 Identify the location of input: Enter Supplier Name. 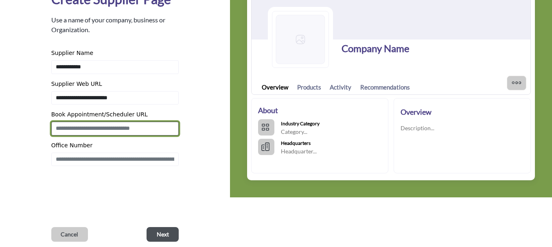
(115, 67).